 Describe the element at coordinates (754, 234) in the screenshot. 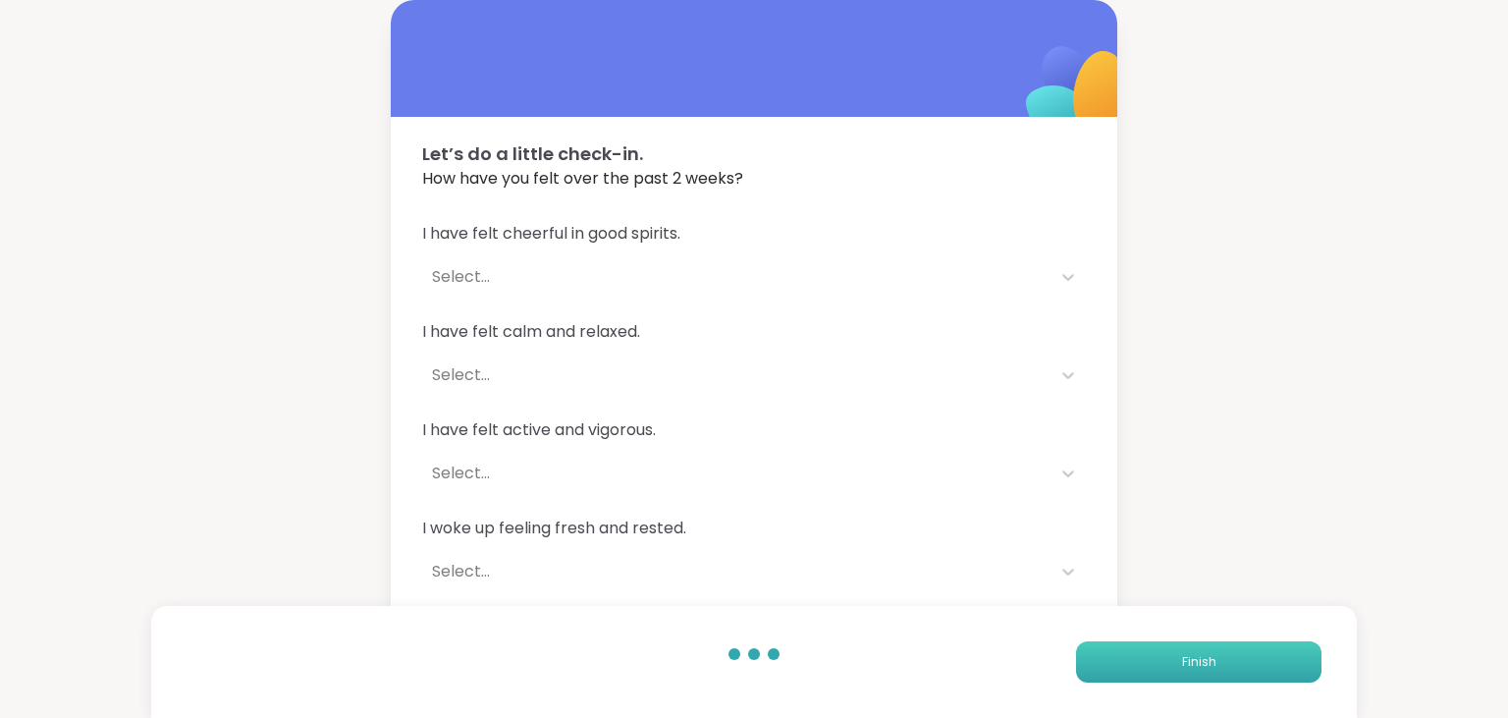

I see `span: I have felt cheerful in good spirits.` at that location.